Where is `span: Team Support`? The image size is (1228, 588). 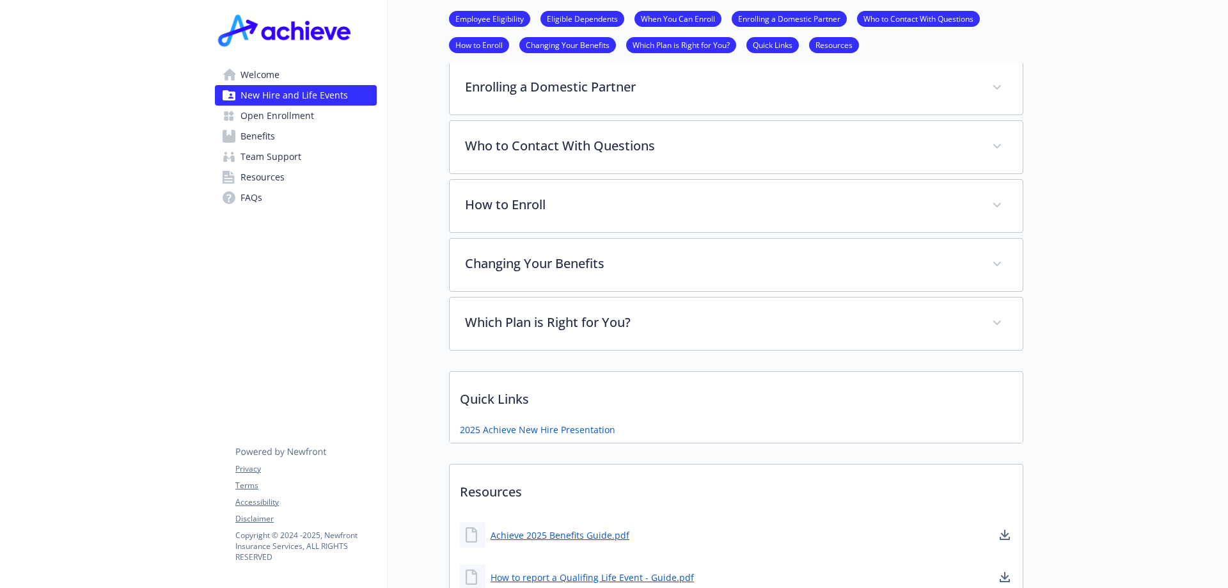 span: Team Support is located at coordinates (270, 157).